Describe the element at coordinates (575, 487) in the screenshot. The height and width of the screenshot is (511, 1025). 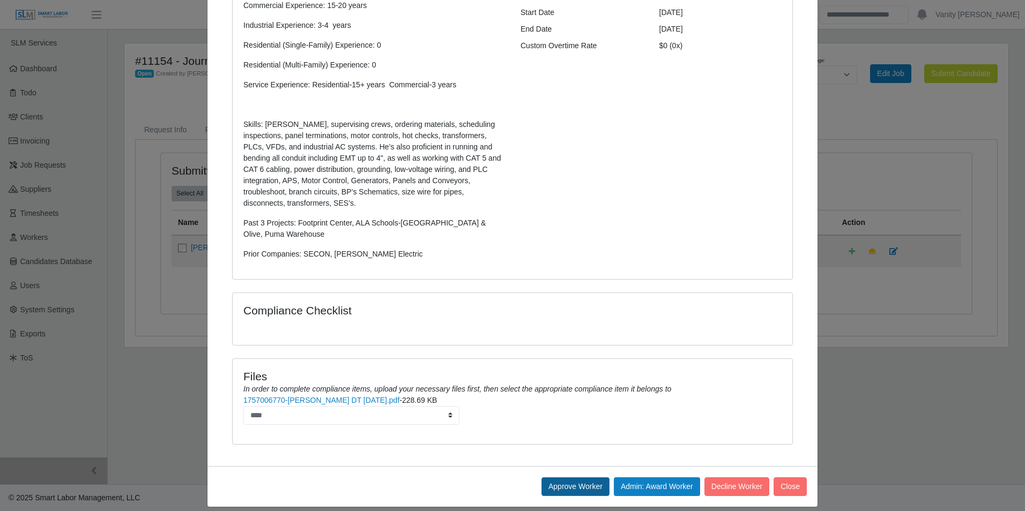
I see `button: Approve Worker` at that location.